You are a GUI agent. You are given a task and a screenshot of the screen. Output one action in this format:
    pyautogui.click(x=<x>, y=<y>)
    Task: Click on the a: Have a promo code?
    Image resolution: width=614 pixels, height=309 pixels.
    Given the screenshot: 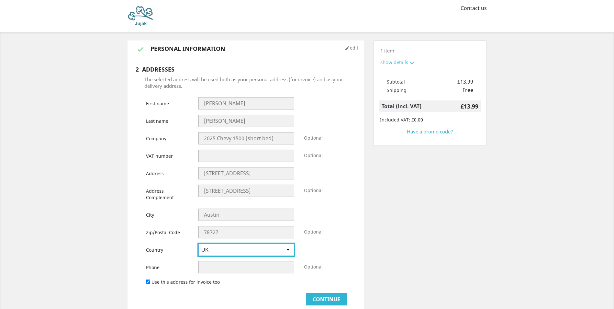 What is the action you would take?
    pyautogui.click(x=430, y=131)
    